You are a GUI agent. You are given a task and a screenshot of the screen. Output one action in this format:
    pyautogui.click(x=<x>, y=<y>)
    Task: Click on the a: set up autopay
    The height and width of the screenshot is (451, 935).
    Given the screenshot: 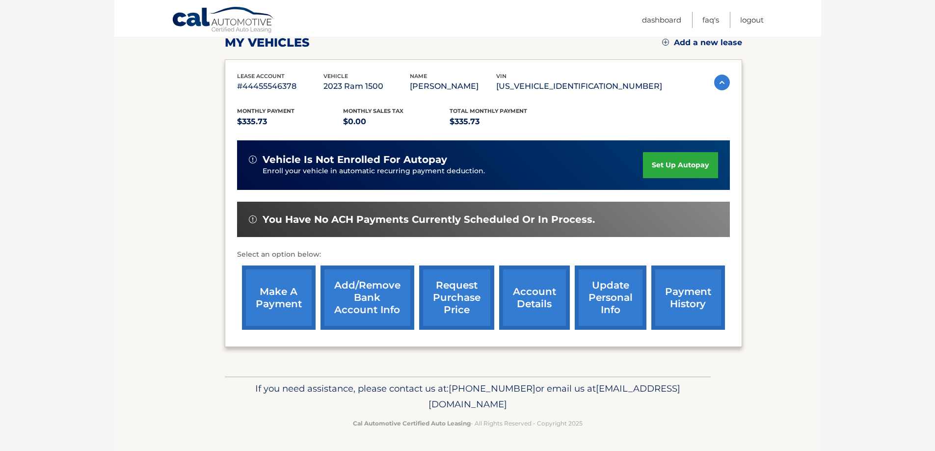 What is the action you would take?
    pyautogui.click(x=681, y=165)
    